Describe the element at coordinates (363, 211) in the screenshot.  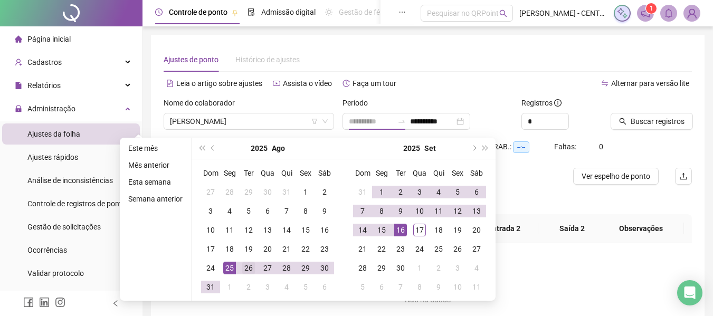
I see `td: 2025-09-07` at that location.